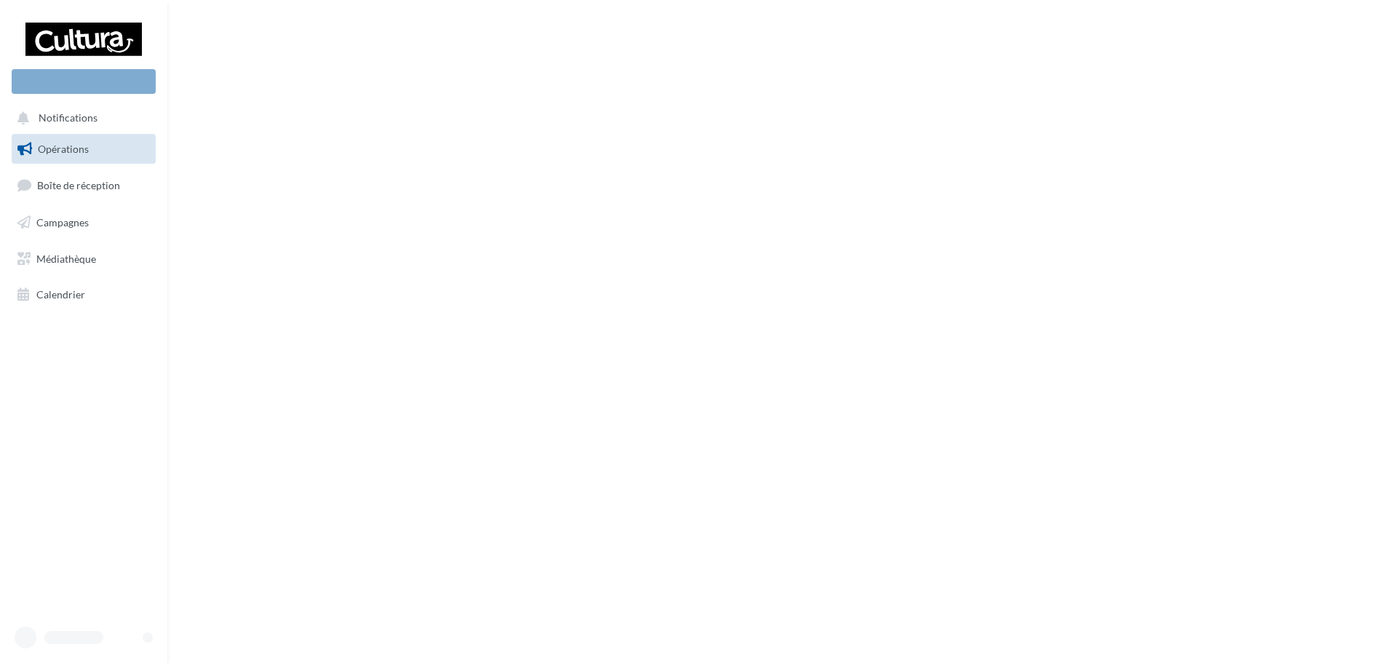 The width and height of the screenshot is (1397, 663). Describe the element at coordinates (60, 294) in the screenshot. I see `span: Calendrier` at that location.